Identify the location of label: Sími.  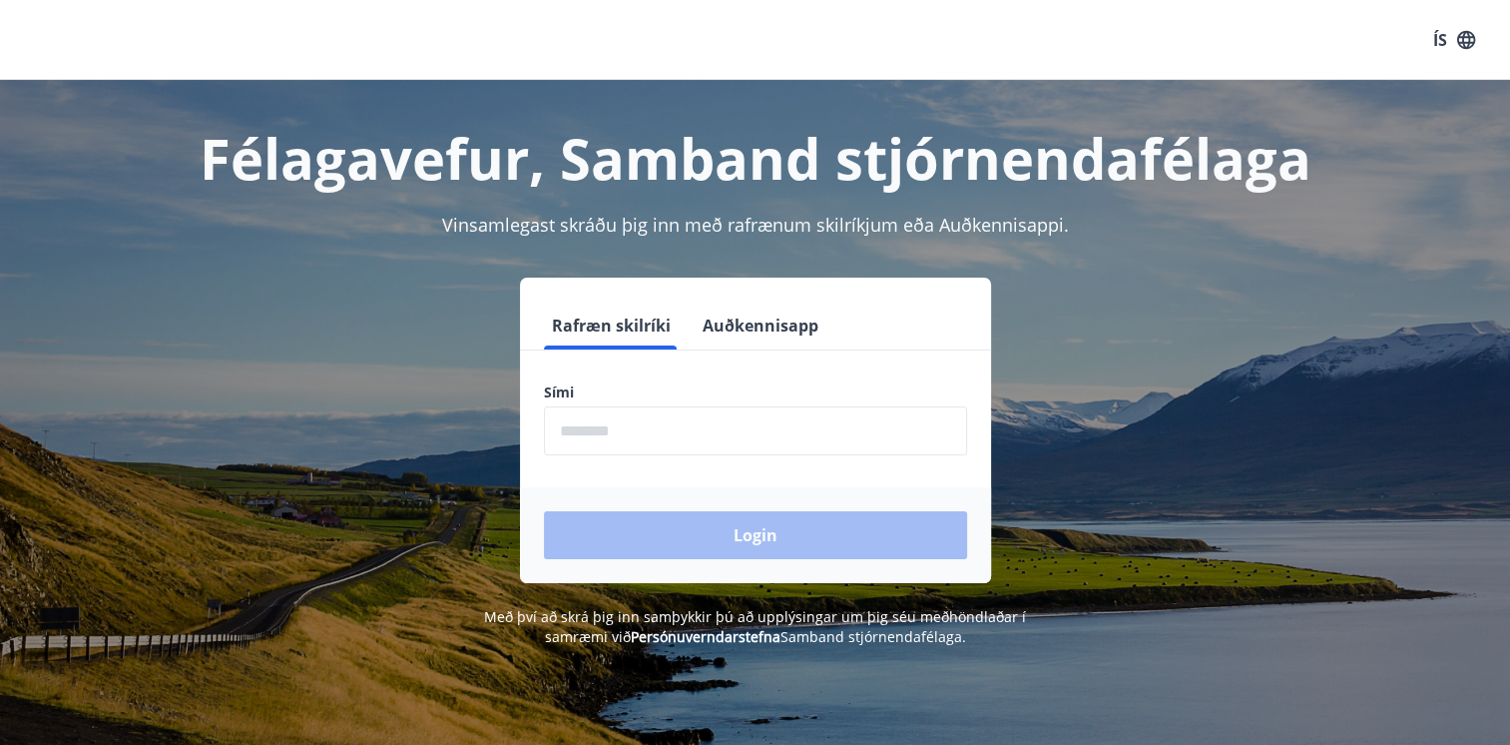
(756, 392).